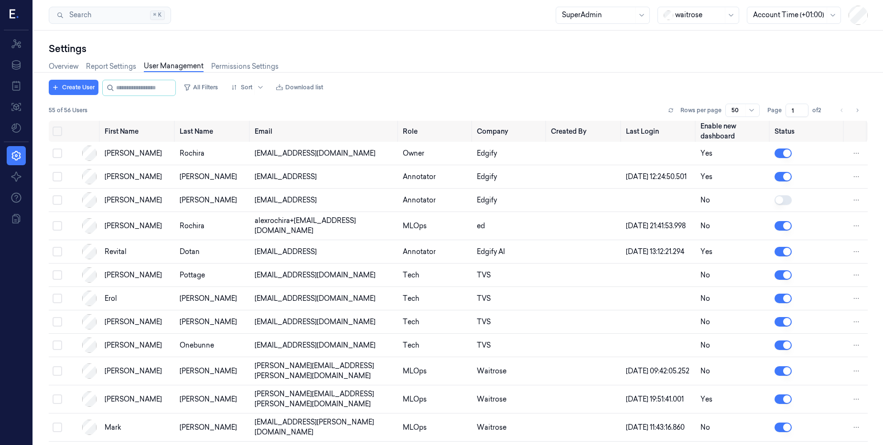 This screenshot has height=445, width=883. What do you see at coordinates (774, 110) in the screenshot?
I see `span: Page` at bounding box center [774, 110].